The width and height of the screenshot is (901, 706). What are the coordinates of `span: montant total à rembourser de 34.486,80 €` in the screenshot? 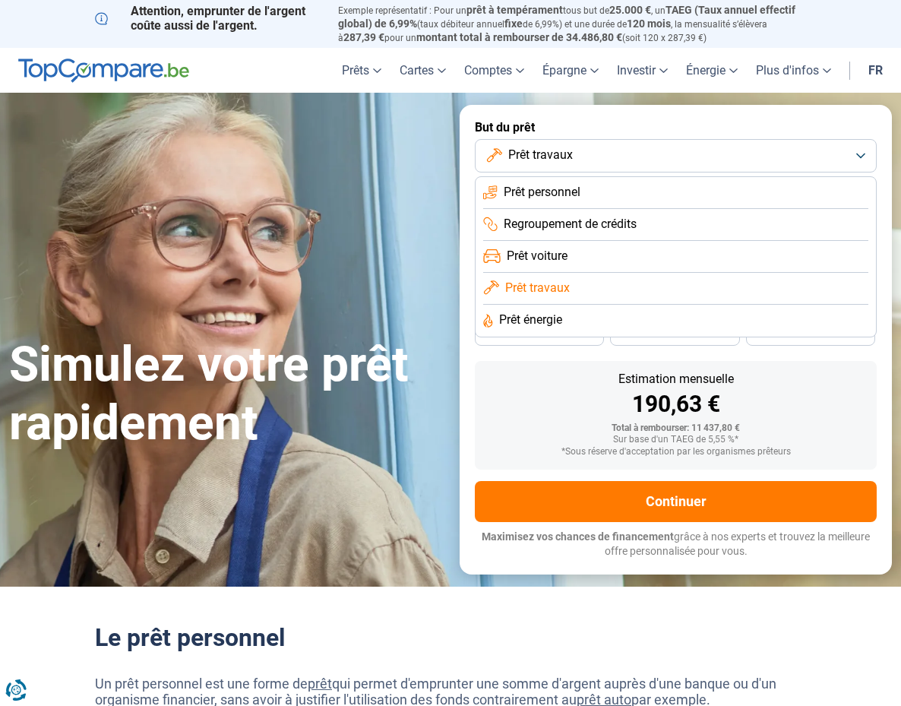 It's located at (519, 37).